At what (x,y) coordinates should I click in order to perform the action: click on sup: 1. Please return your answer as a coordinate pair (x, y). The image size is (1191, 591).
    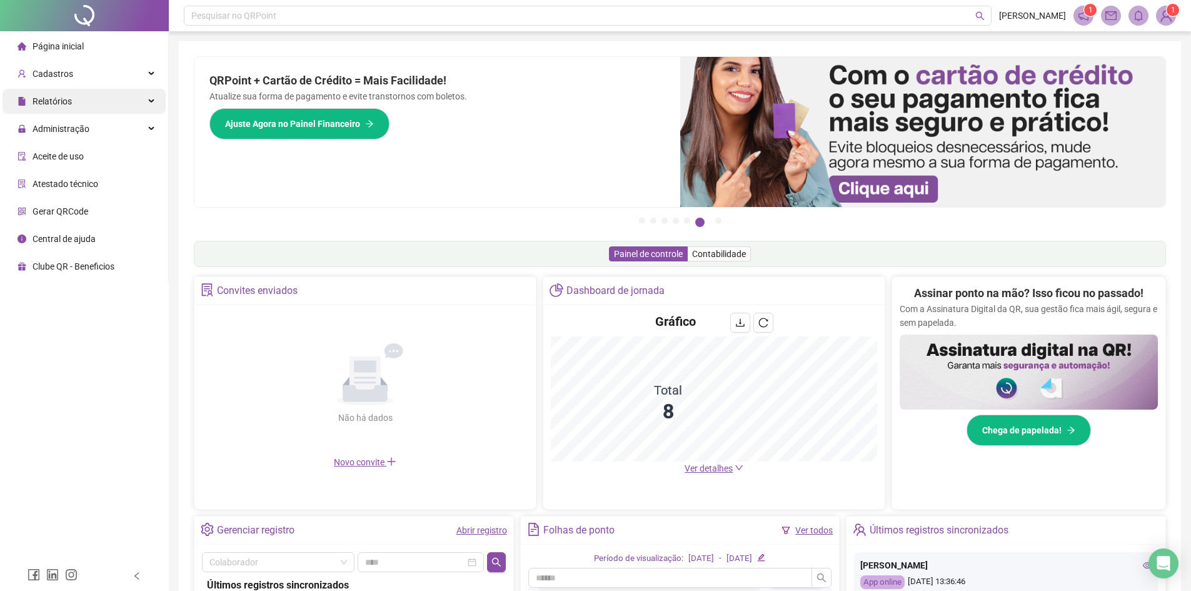
    Looking at the image, I should click on (1090, 10).